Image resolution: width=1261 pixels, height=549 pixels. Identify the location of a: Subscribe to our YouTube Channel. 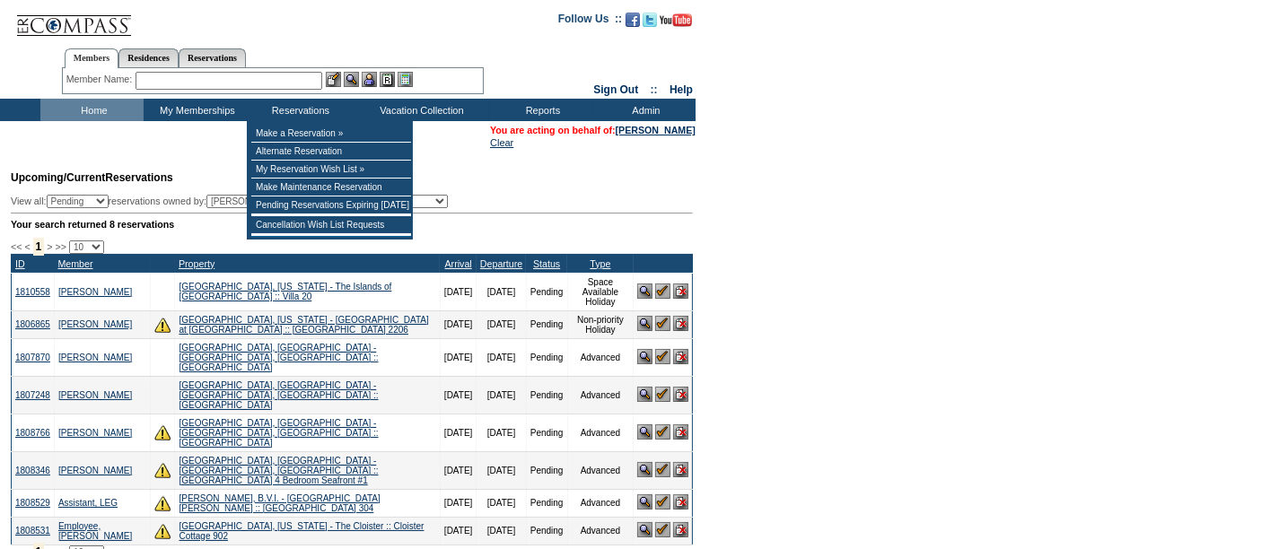
(676, 23).